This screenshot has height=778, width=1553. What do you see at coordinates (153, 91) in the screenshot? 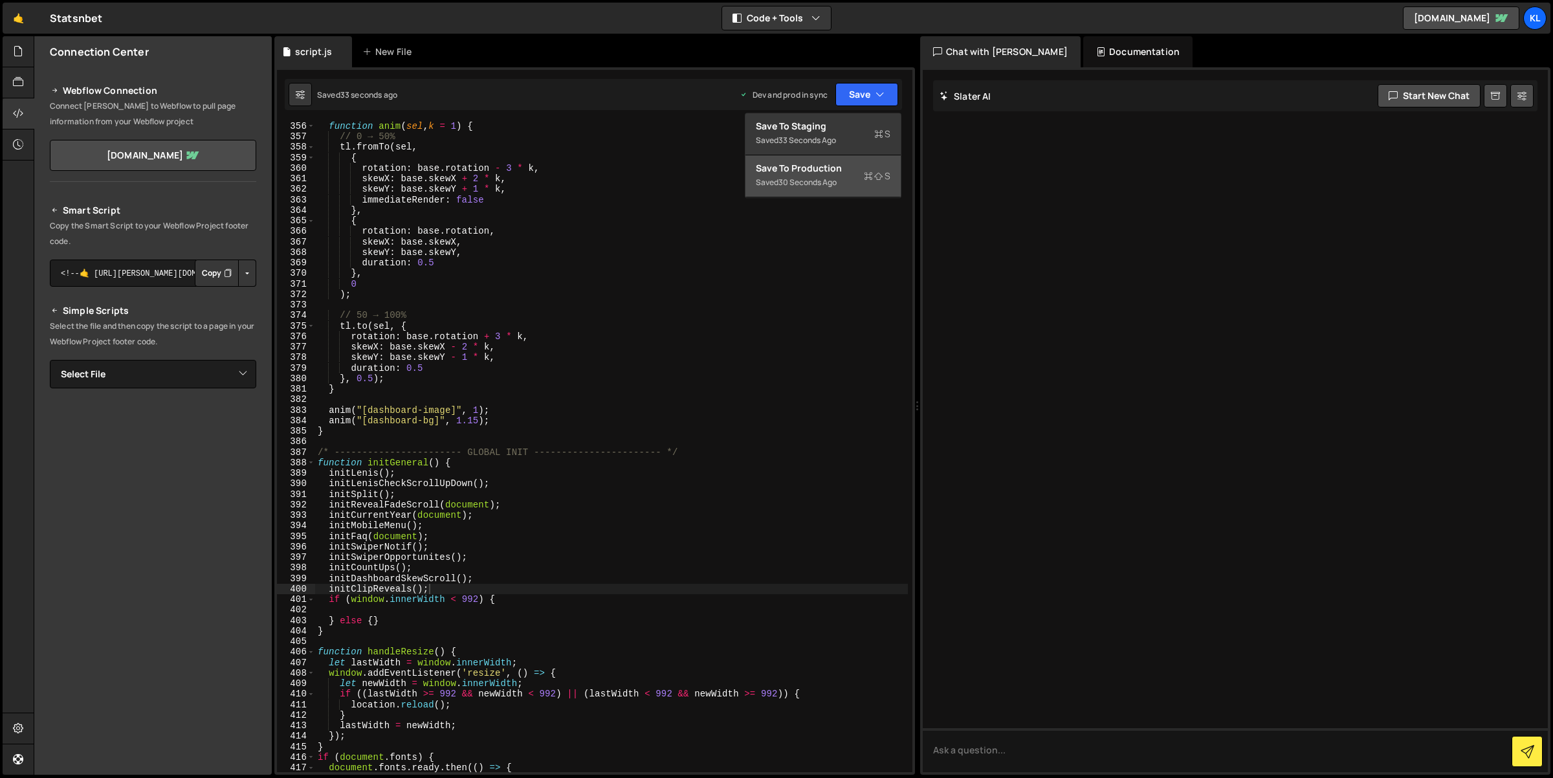
I see `h2: Webflow Connection` at bounding box center [153, 91].